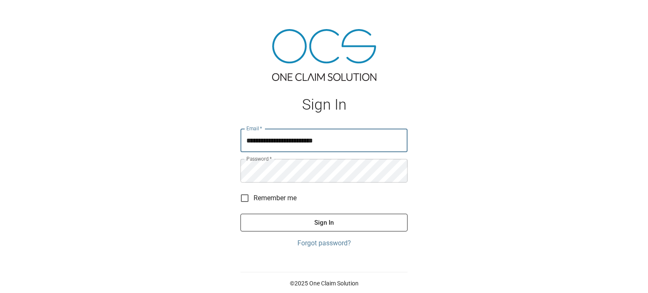  Describe the element at coordinates (254, 128) in the screenshot. I see `label: Email` at that location.